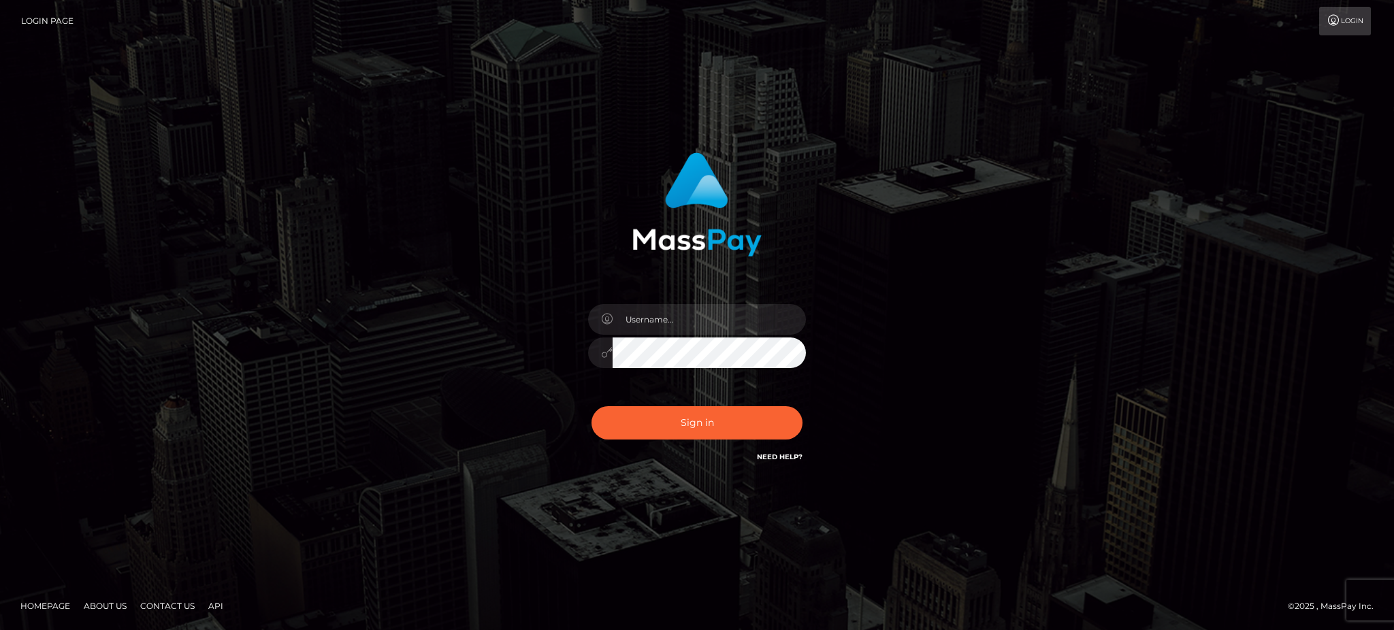 The height and width of the screenshot is (630, 1394). What do you see at coordinates (216, 606) in the screenshot?
I see `a: API` at bounding box center [216, 606].